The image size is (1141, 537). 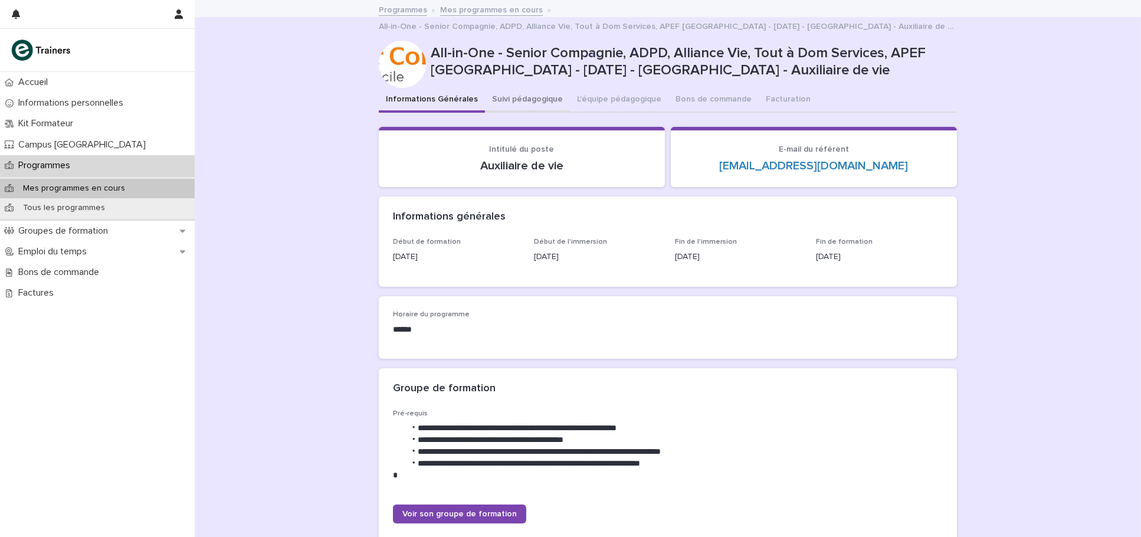 What do you see at coordinates (48, 123) in the screenshot?
I see `p: Kit Formateur` at bounding box center [48, 123].